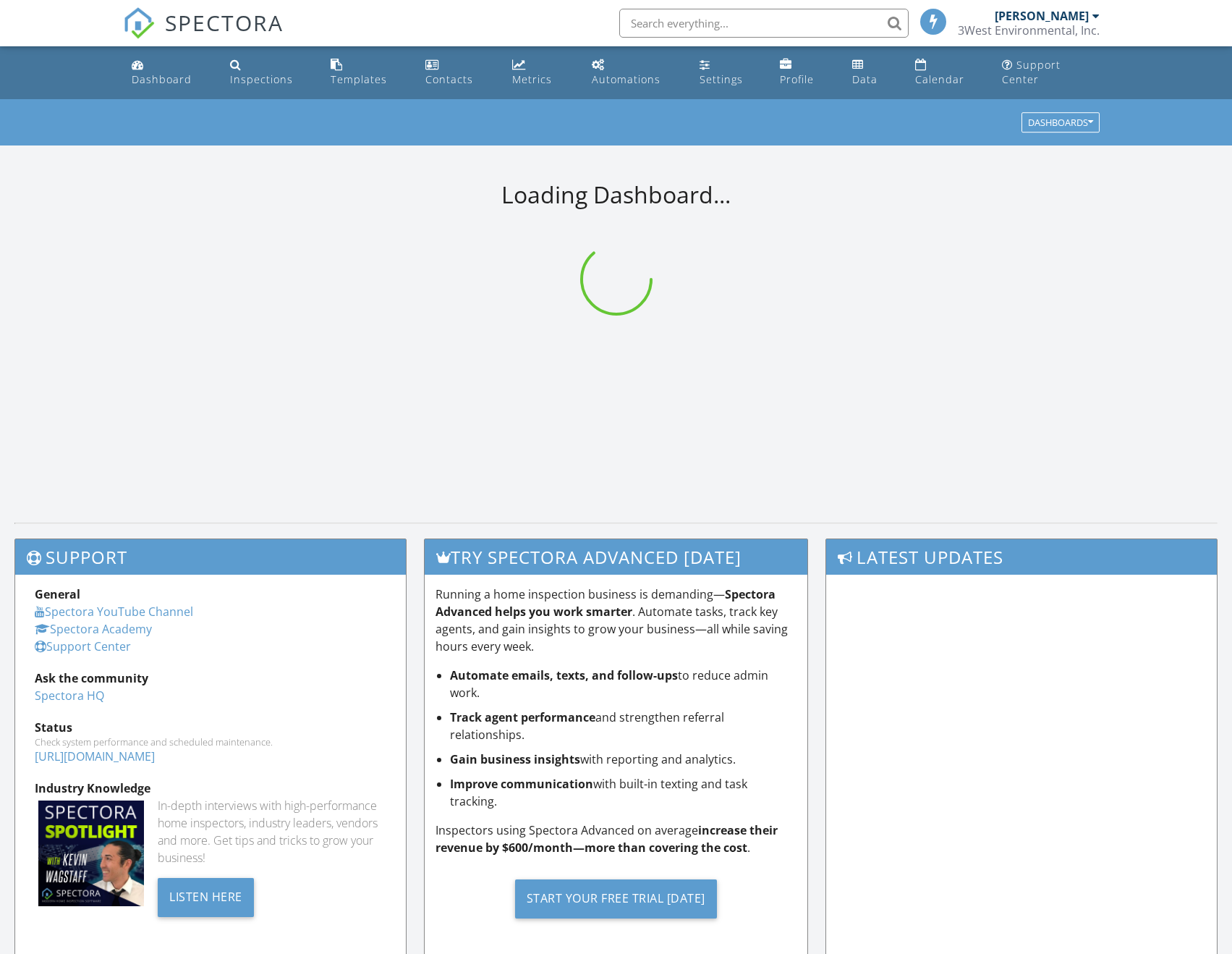 Image resolution: width=1232 pixels, height=954 pixels. What do you see at coordinates (450, 79) in the screenshot?
I see `div: Contacts` at bounding box center [450, 79].